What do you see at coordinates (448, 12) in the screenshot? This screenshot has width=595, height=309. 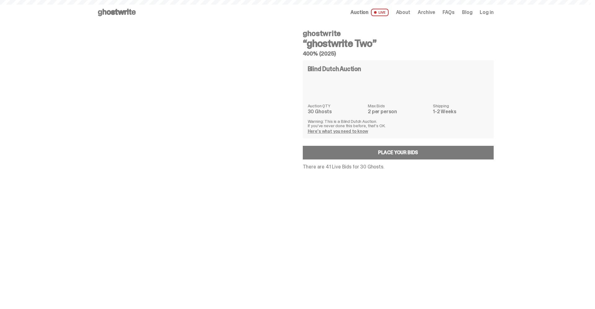 I see `span: FAQs` at bounding box center [448, 12].